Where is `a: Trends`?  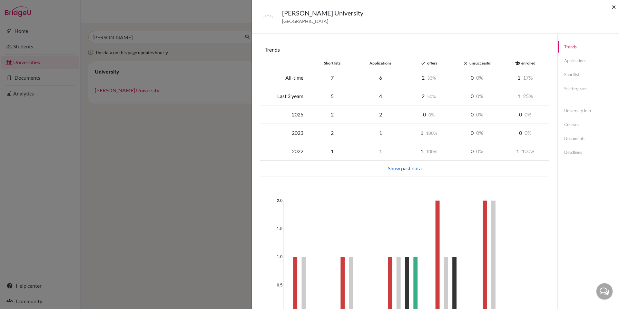
a: Trends is located at coordinates (588, 47).